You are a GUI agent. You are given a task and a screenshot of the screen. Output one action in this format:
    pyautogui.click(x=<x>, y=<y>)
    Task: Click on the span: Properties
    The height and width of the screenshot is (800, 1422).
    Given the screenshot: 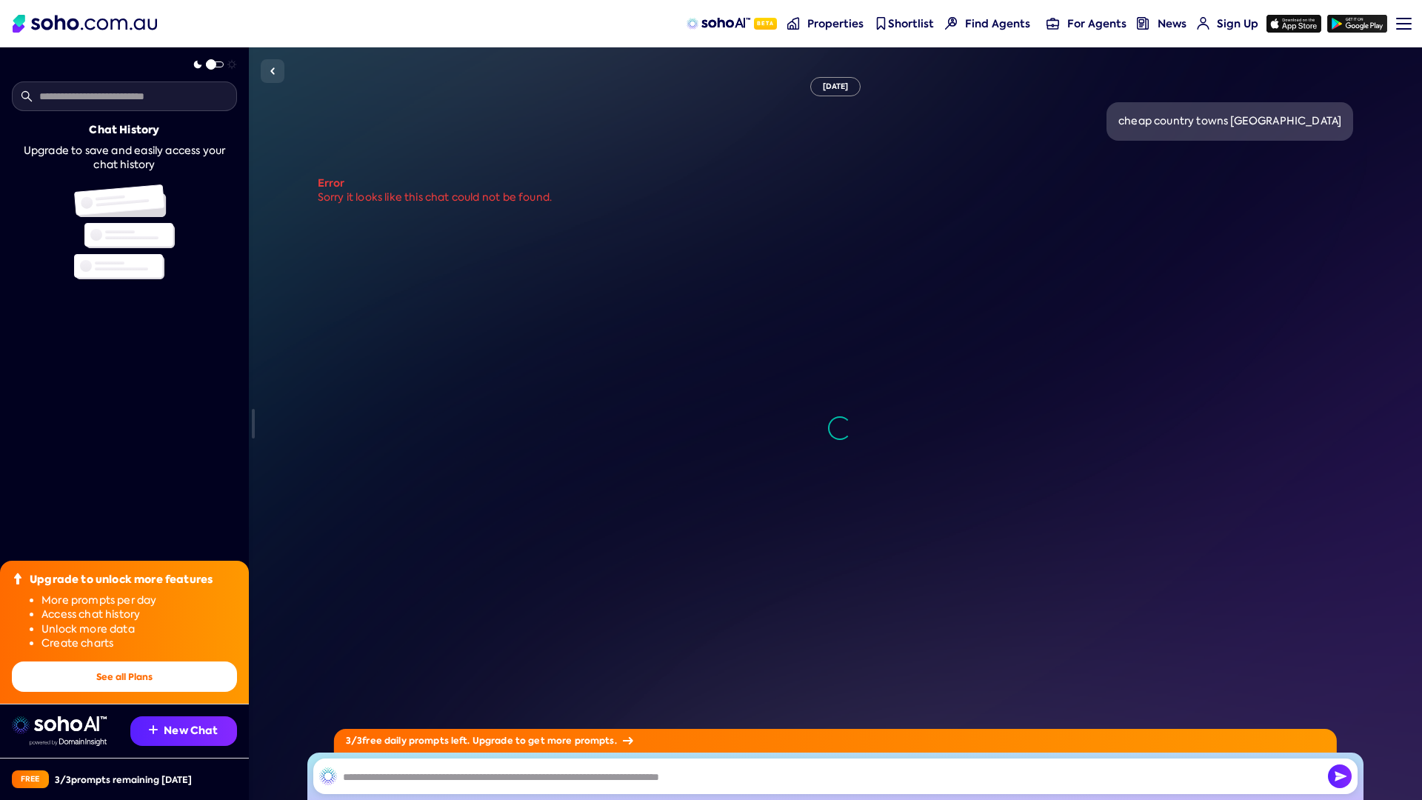 What is the action you would take?
    pyautogui.click(x=835, y=24)
    